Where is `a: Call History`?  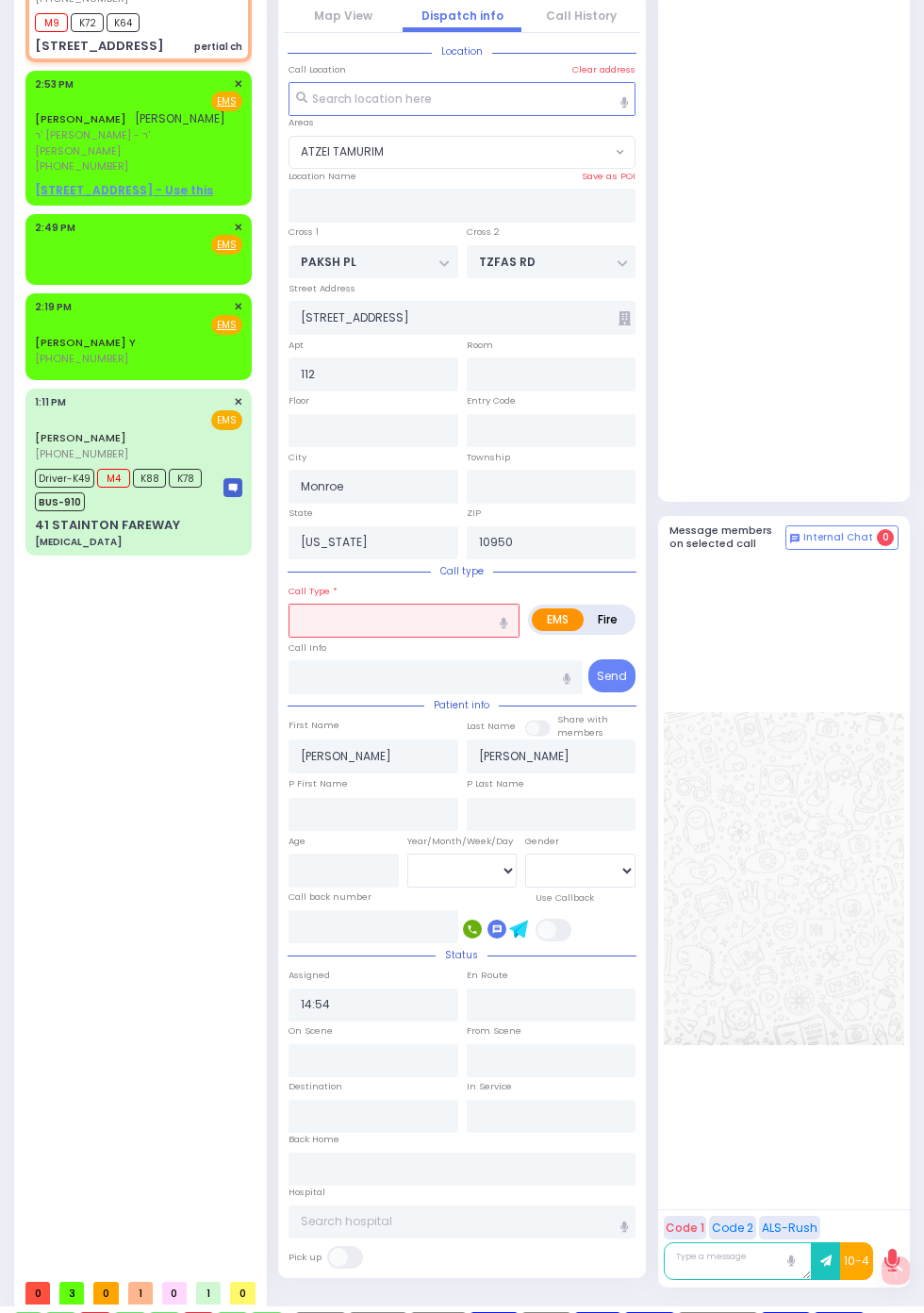
a: Call History is located at coordinates (581, 15).